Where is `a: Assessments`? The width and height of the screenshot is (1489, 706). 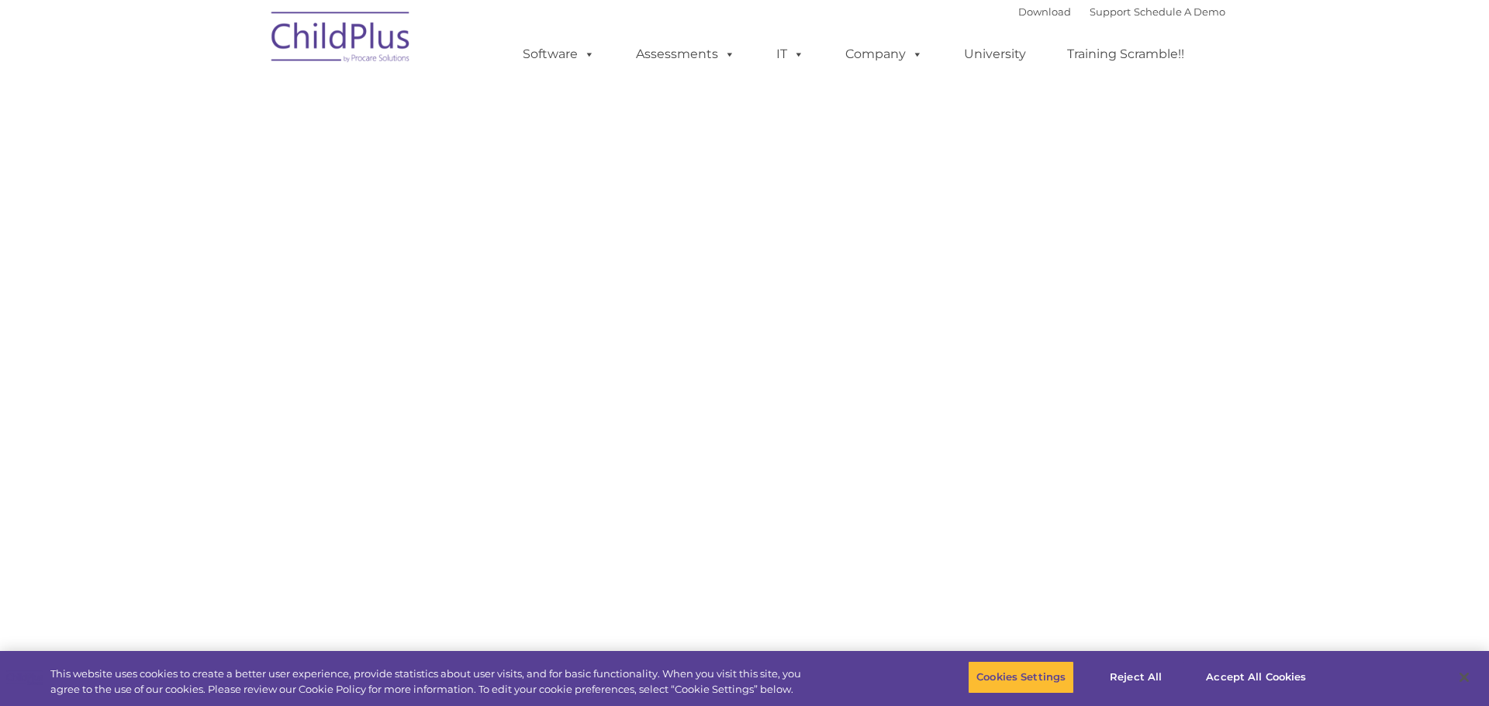 a: Assessments is located at coordinates (685, 54).